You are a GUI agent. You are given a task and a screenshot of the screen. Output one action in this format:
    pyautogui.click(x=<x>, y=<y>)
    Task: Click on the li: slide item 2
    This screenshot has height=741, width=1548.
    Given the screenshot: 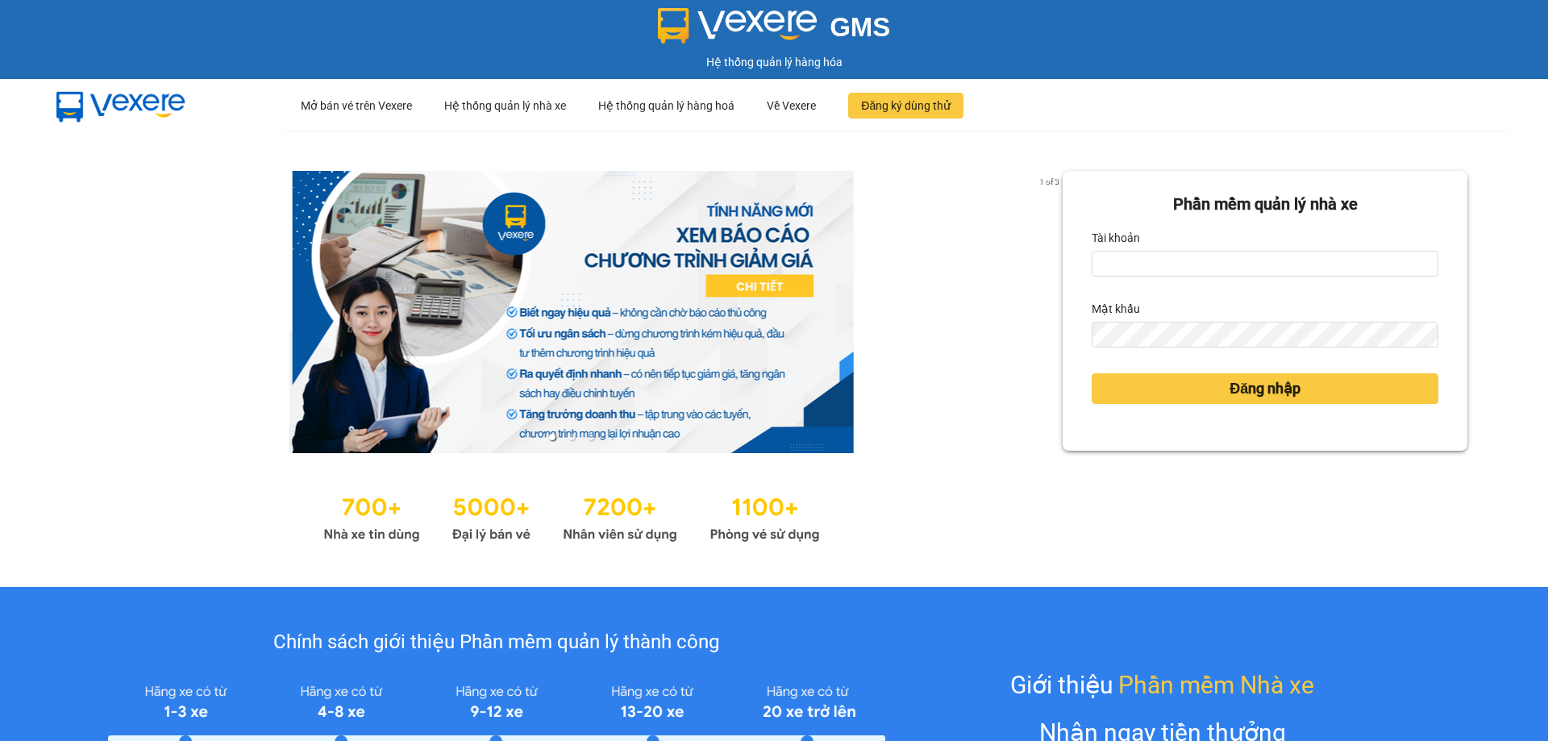 What is the action you would take?
    pyautogui.click(x=572, y=437)
    